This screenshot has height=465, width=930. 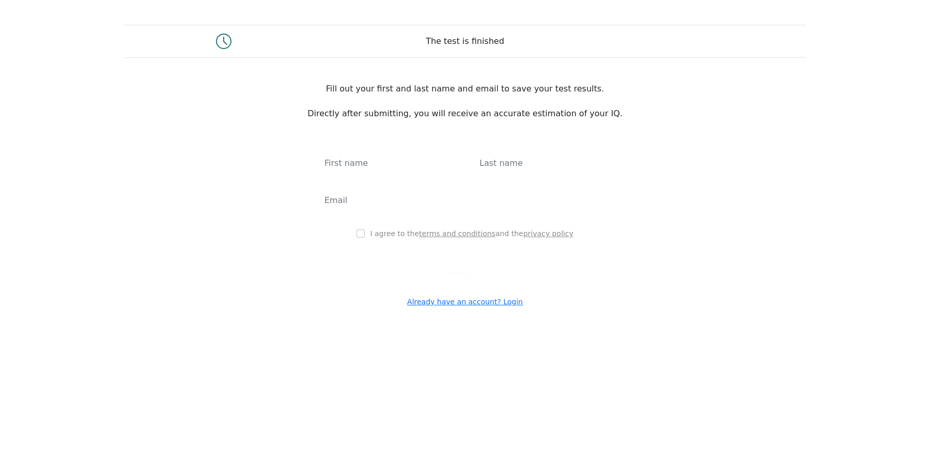 I want to click on input: Email, so click(x=465, y=201).